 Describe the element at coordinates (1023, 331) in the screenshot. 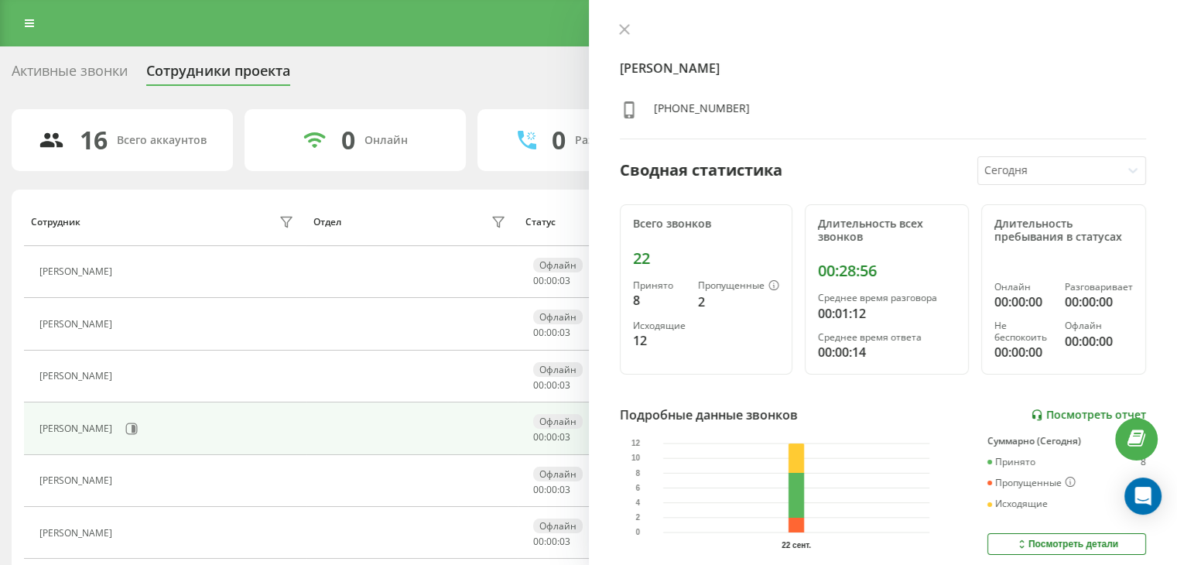

I see `div: Не беспокоить` at that location.